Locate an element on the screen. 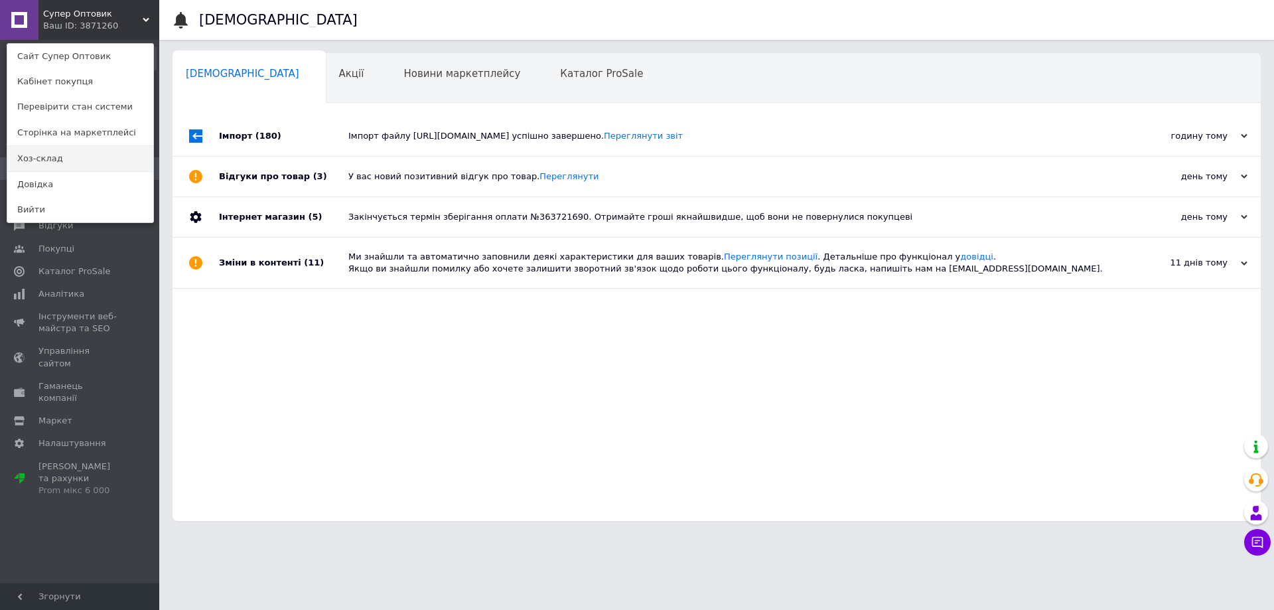  span: Покупці is located at coordinates (56, 249).